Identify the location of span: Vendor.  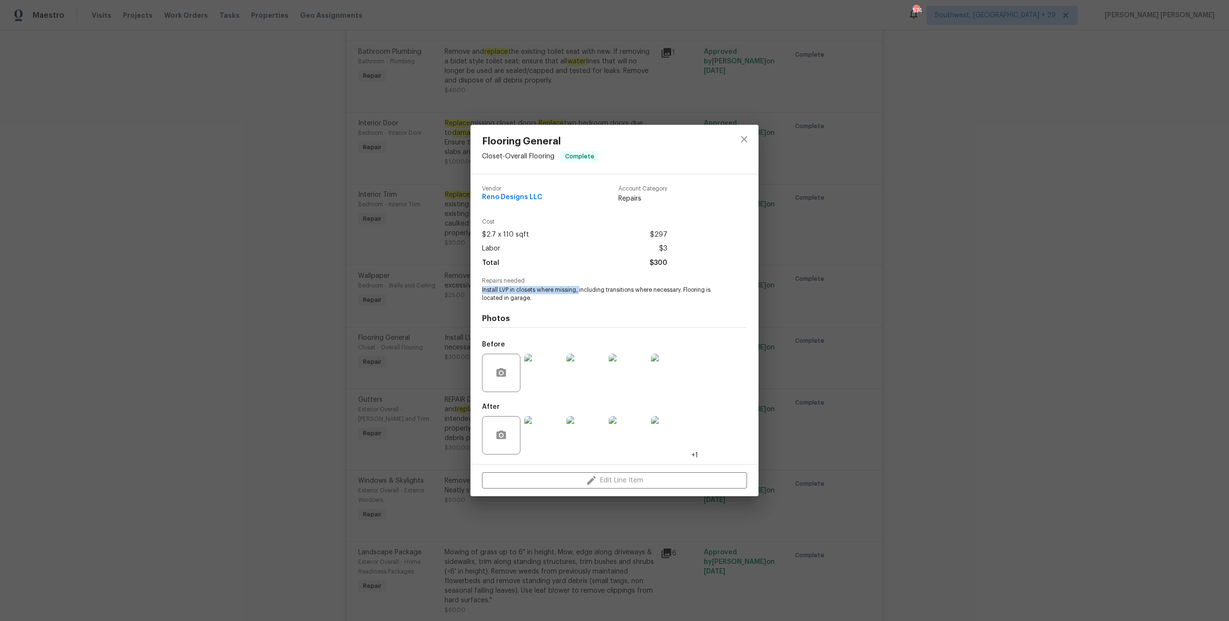
(512, 189).